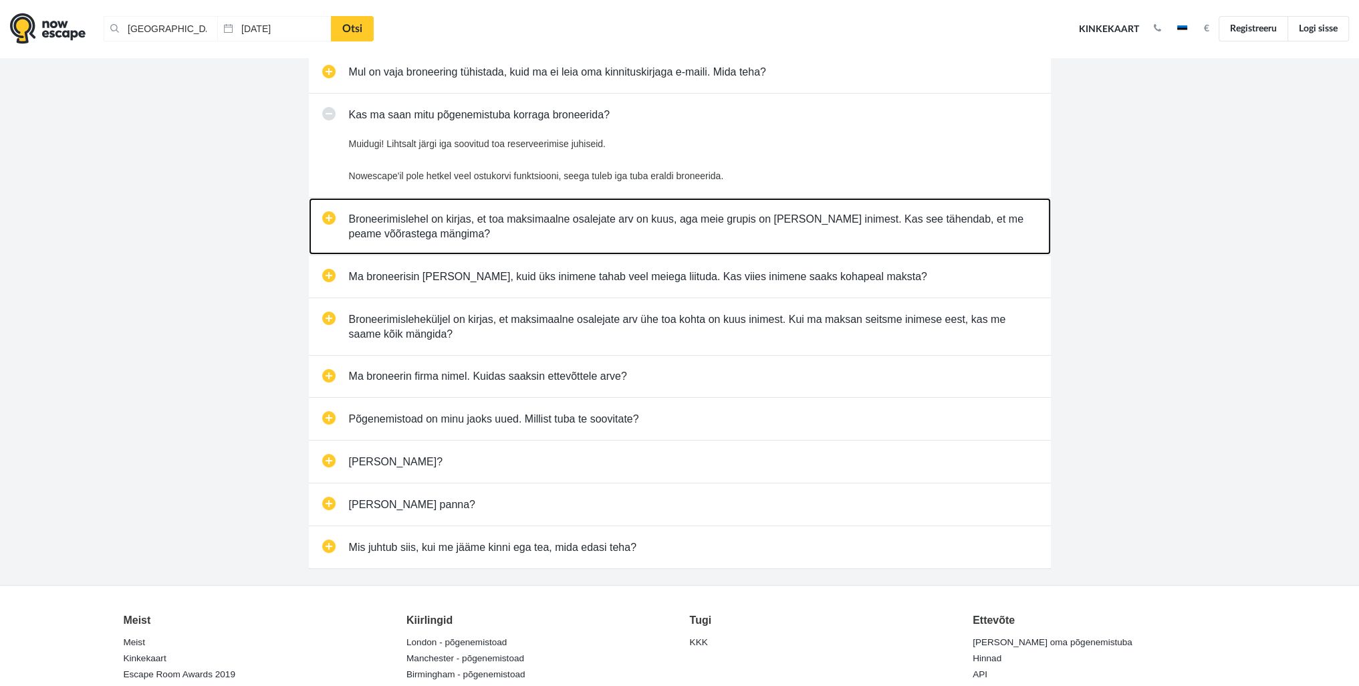  I want to click on a: Registreeru, so click(1254, 29).